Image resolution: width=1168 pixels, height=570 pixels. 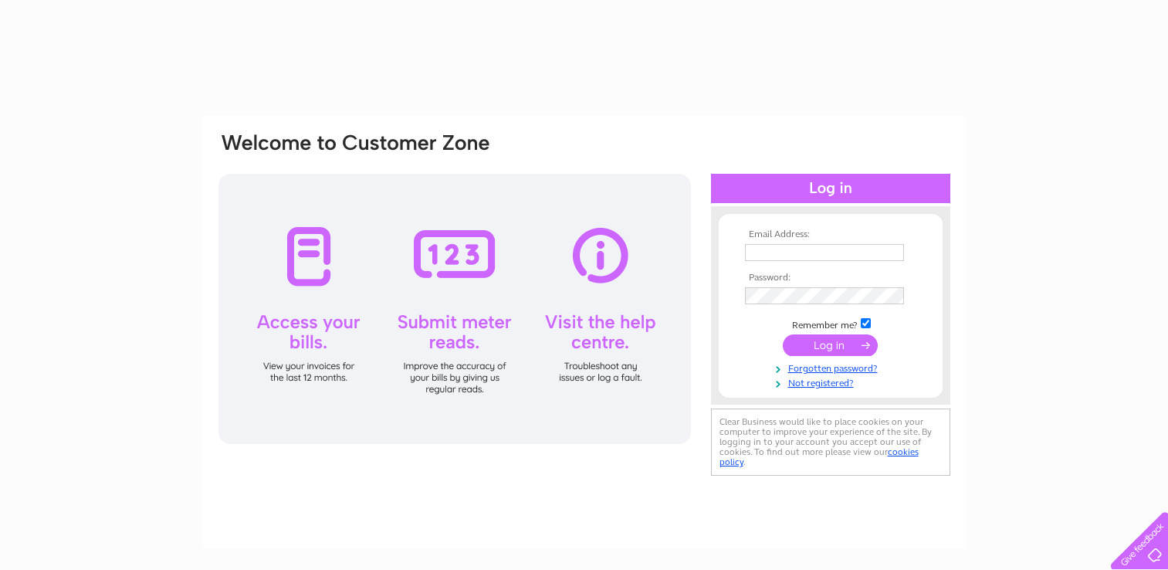 I want to click on td: Remember me?, so click(x=831, y=324).